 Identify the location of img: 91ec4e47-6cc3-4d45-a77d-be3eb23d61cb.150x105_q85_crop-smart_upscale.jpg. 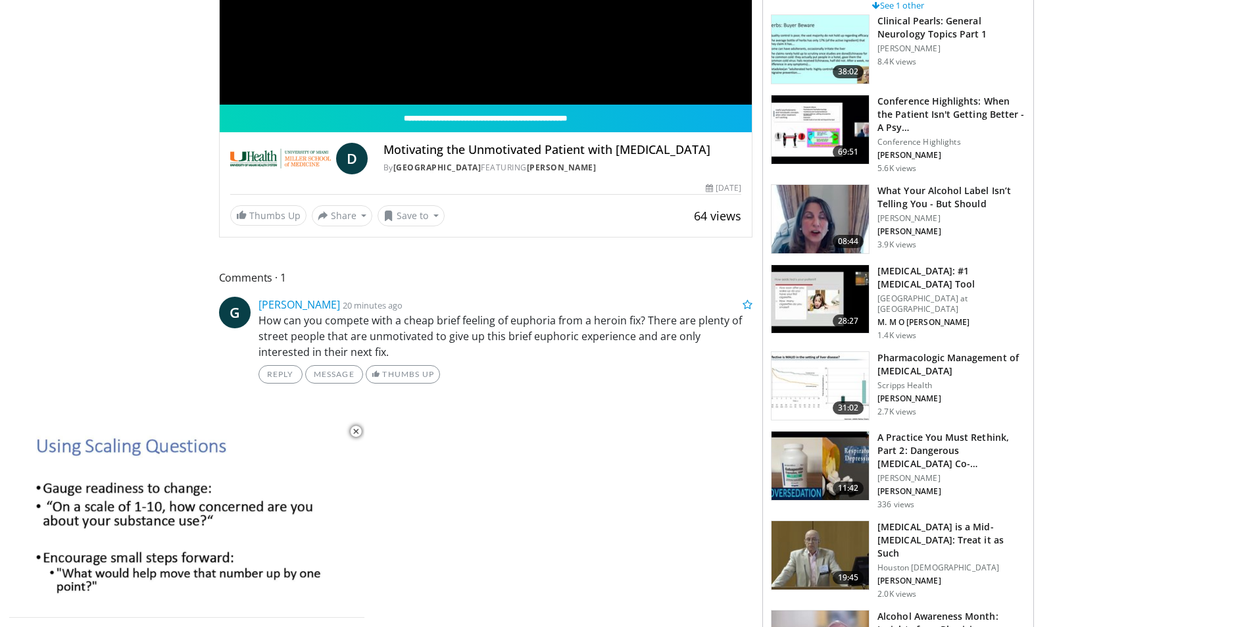
(820, 49).